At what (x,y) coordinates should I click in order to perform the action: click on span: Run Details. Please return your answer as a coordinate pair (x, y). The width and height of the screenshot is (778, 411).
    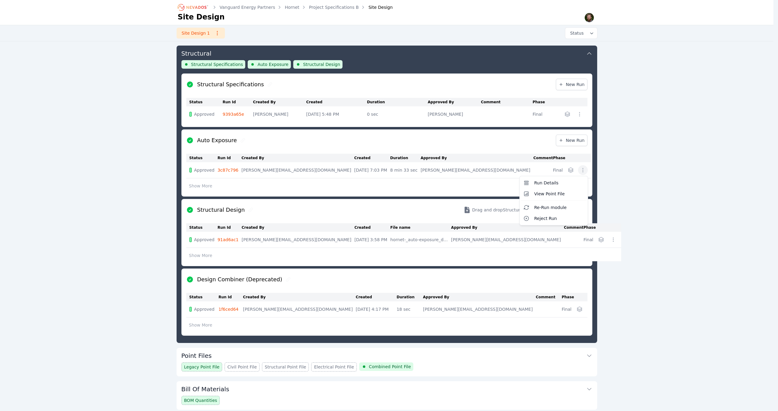
    Looking at the image, I should click on (546, 183).